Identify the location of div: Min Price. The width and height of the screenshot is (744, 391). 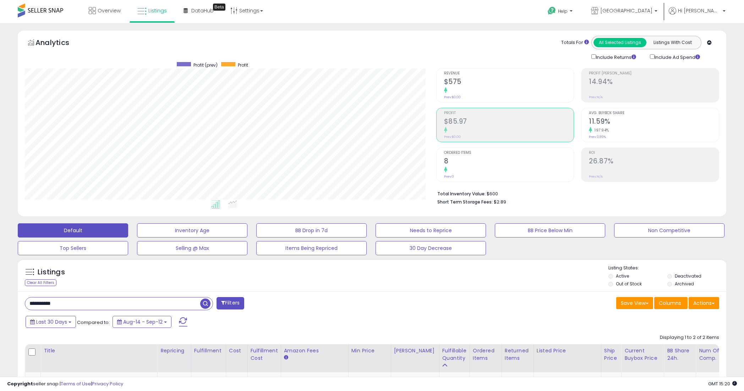
(369, 351).